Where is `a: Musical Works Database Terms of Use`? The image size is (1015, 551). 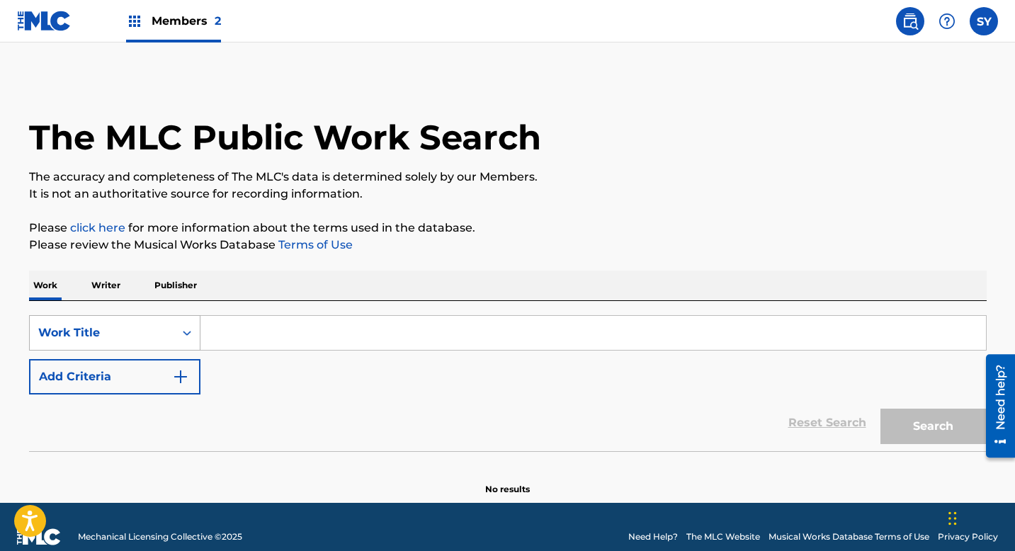
a: Musical Works Database Terms of Use is located at coordinates (849, 537).